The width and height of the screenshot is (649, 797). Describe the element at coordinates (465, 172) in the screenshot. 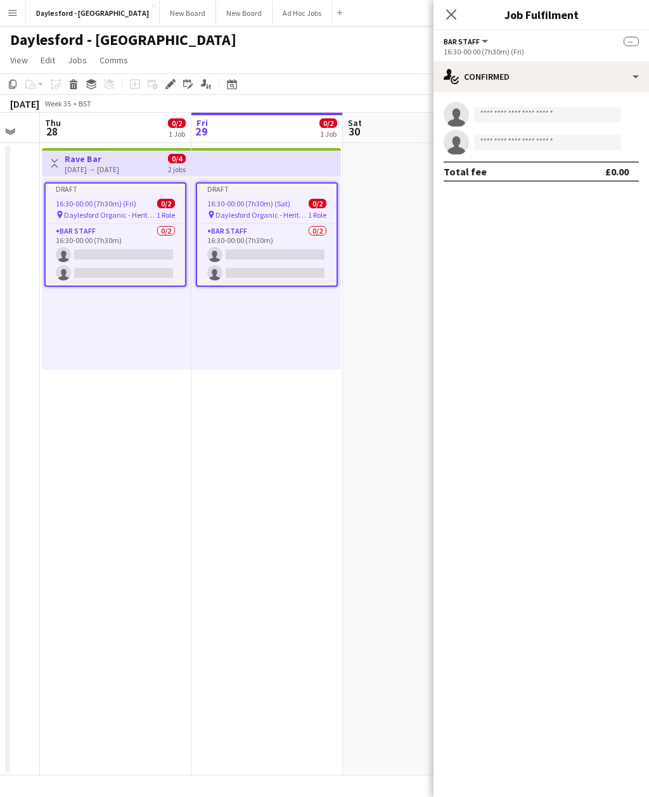

I see `div: Total fee` at that location.